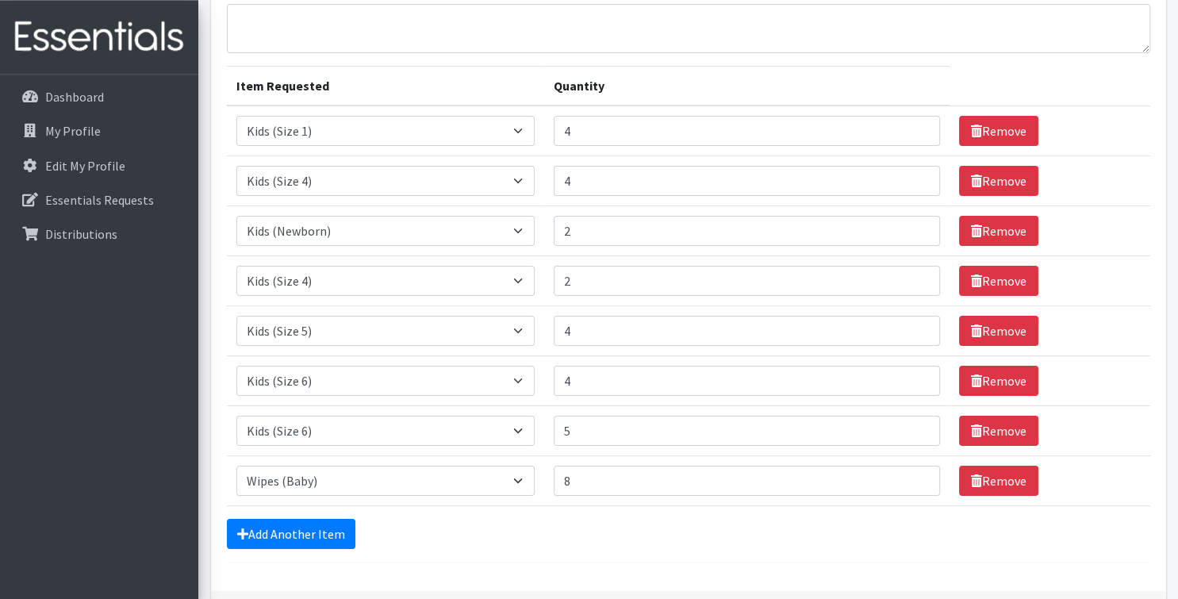  What do you see at coordinates (746, 86) in the screenshot?
I see `th: Quantity` at bounding box center [746, 86].